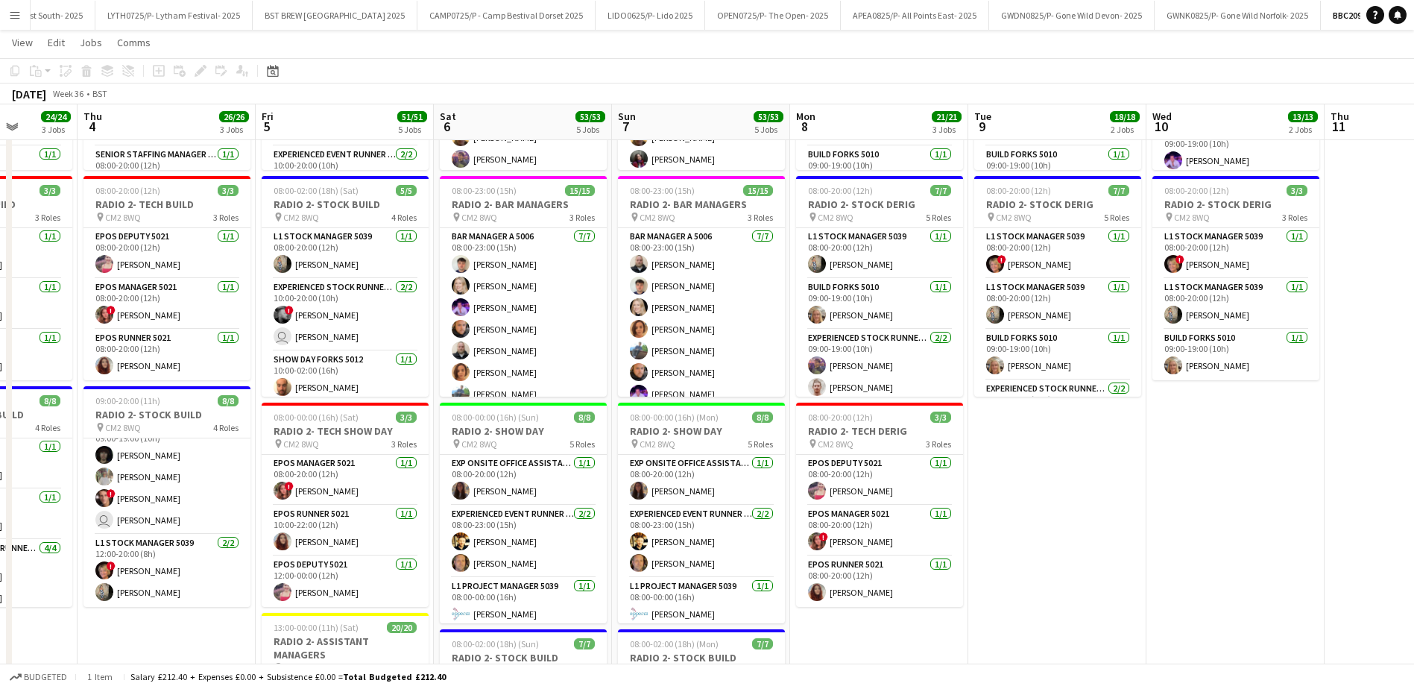 This screenshot has width=1414, height=689. I want to click on span: Sun, so click(627, 116).